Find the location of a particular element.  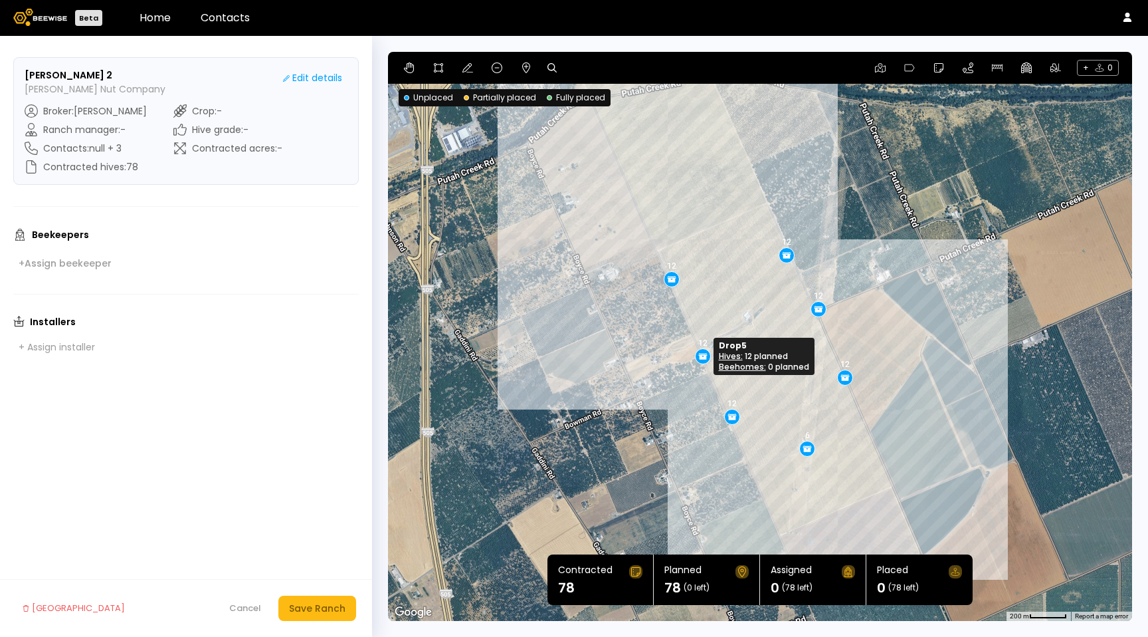

div: Hive grade : - is located at coordinates (228, 130).